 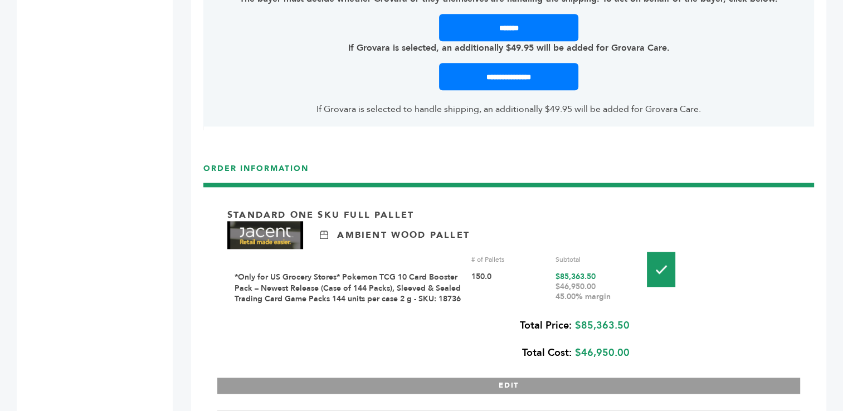 What do you see at coordinates (265, 235) in the screenshot?
I see `img: Brand Name` at bounding box center [265, 235].